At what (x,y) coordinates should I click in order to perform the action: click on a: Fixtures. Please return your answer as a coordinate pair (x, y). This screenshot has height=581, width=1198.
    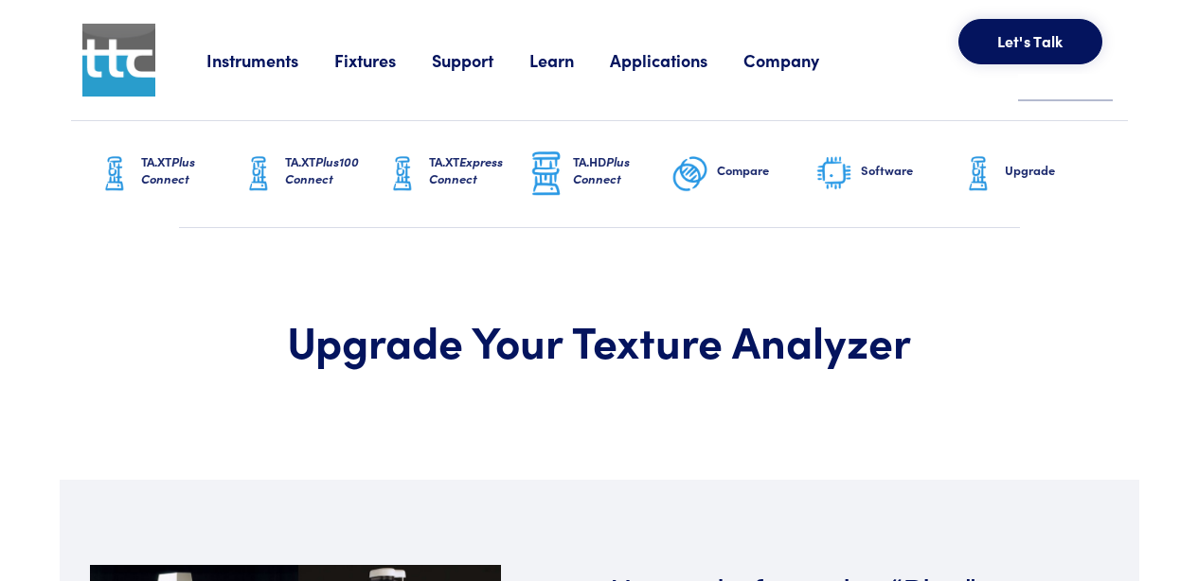
    Looking at the image, I should click on (382, 60).